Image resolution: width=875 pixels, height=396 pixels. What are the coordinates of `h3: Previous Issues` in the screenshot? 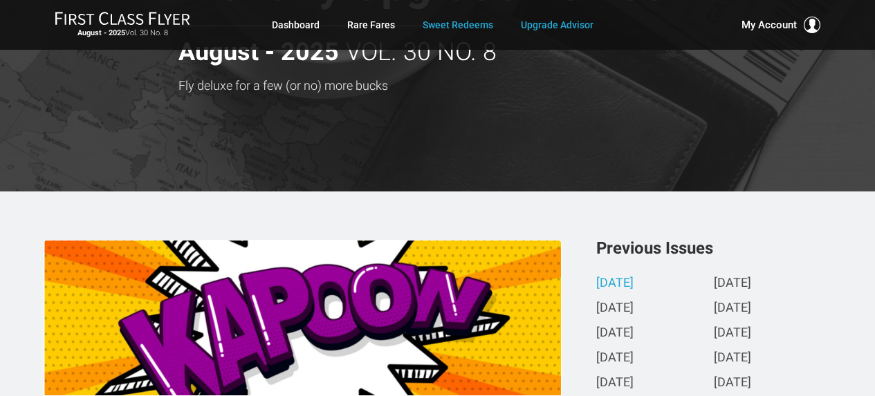 It's located at (713, 248).